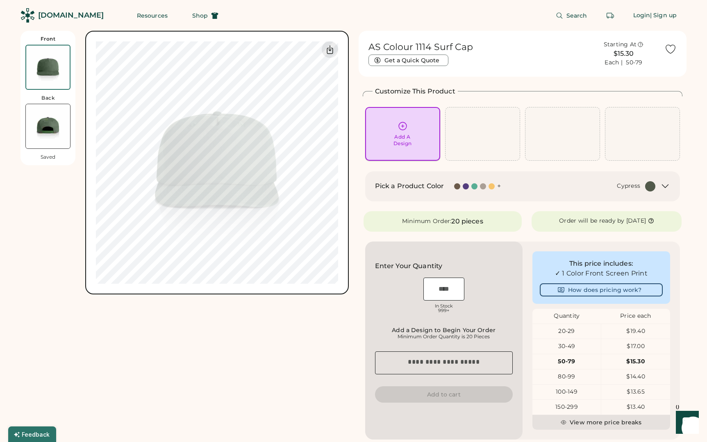 This screenshot has width=707, height=442. Describe the element at coordinates (636, 316) in the screenshot. I see `div: Price each` at that location.